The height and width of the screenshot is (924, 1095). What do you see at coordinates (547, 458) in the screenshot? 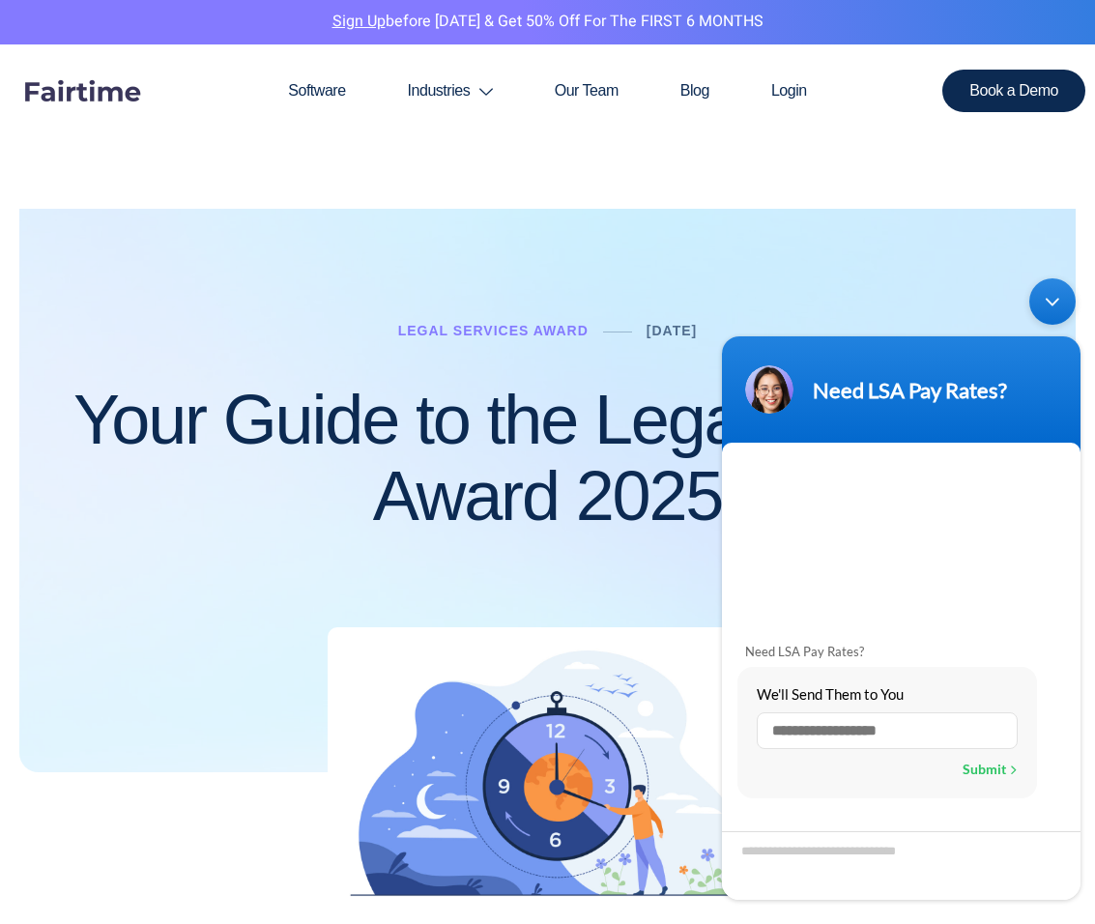
I see `h1: Your Guide to the Legal Services Award 2025` at bounding box center [547, 458].